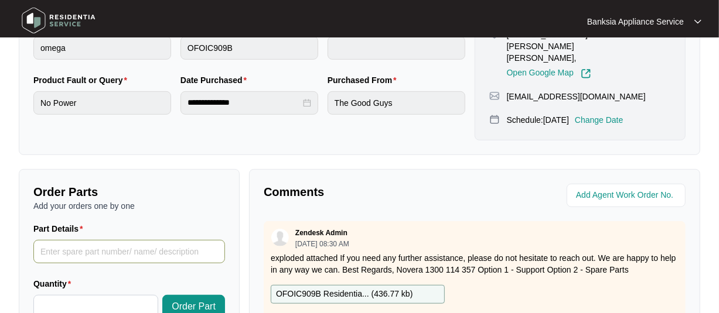 The image size is (719, 313). Describe the element at coordinates (396, 48) in the screenshot. I see `input: Serial Number` at that location.